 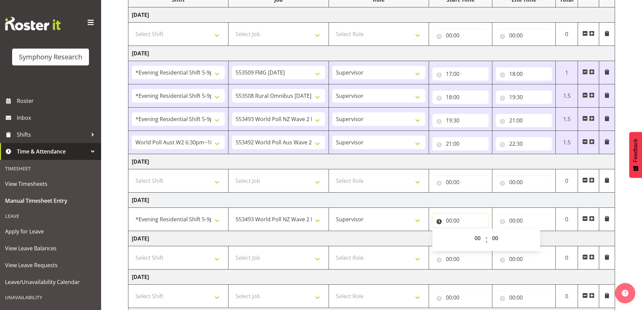 I want to click on span: Apply for Leave, so click(x=51, y=231).